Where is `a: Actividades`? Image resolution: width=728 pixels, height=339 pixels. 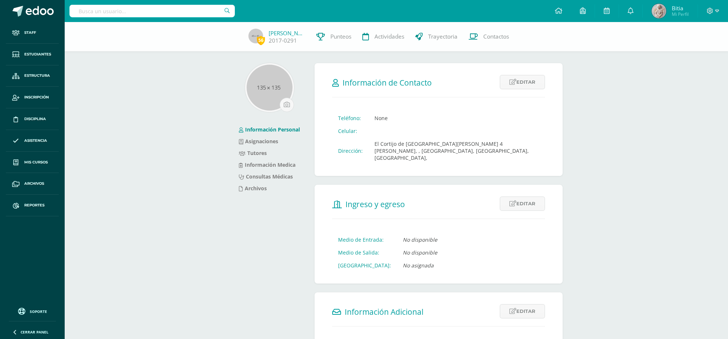 a: Actividades is located at coordinates (383, 37).